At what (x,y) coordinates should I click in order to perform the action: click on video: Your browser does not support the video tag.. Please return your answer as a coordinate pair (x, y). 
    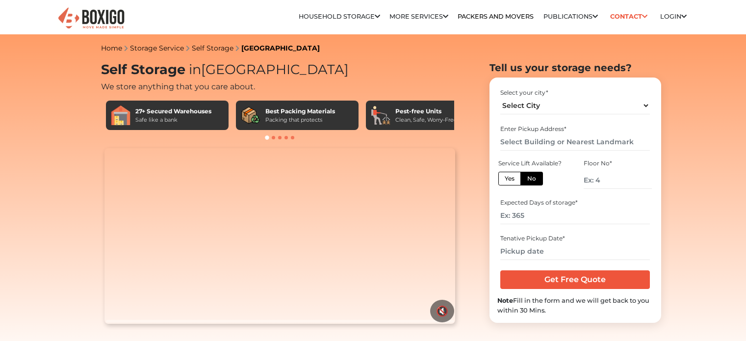
    Looking at the image, I should click on (280, 236).